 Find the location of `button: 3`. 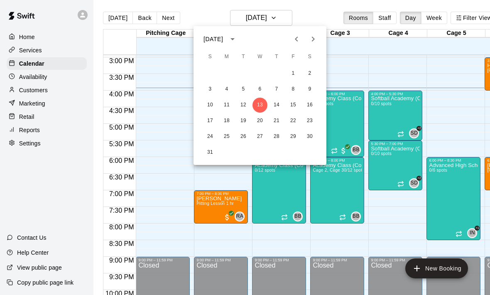

button: 3 is located at coordinates (210, 89).